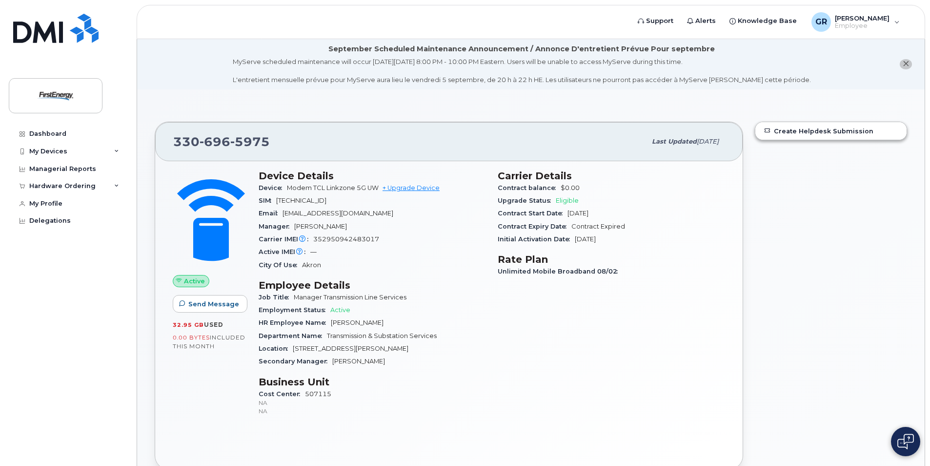  What do you see at coordinates (273, 187) in the screenshot?
I see `span: Device` at bounding box center [273, 187].